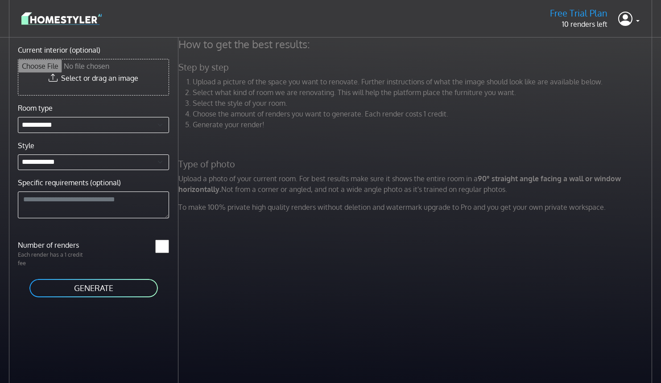 Image resolution: width=661 pixels, height=383 pixels. I want to click on p: 10 renders left, so click(579, 24).